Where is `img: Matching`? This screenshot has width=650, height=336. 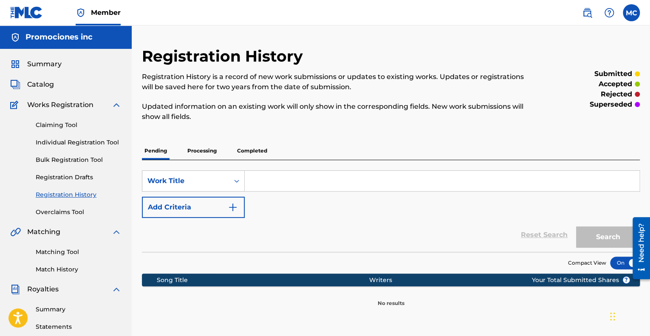
img: Matching is located at coordinates (15, 232).